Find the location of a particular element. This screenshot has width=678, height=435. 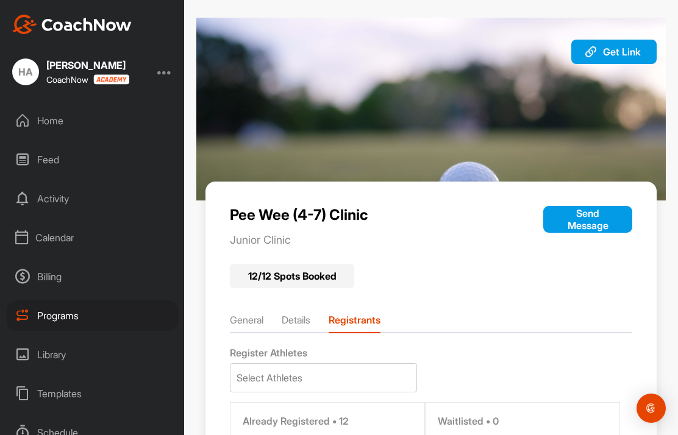

div: Programs is located at coordinates (93, 316).